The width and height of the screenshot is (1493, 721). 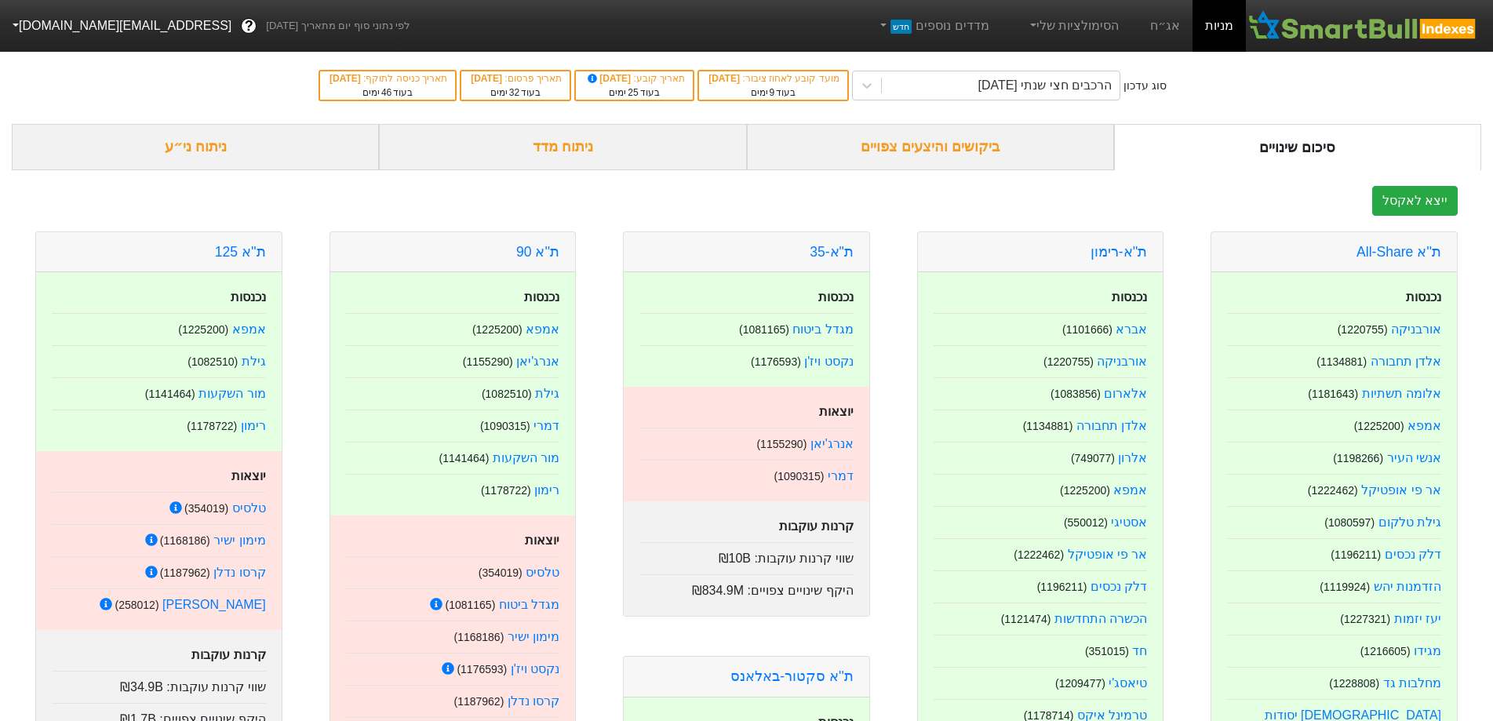 I want to click on small: ( 1121474 ), so click(x=1026, y=619).